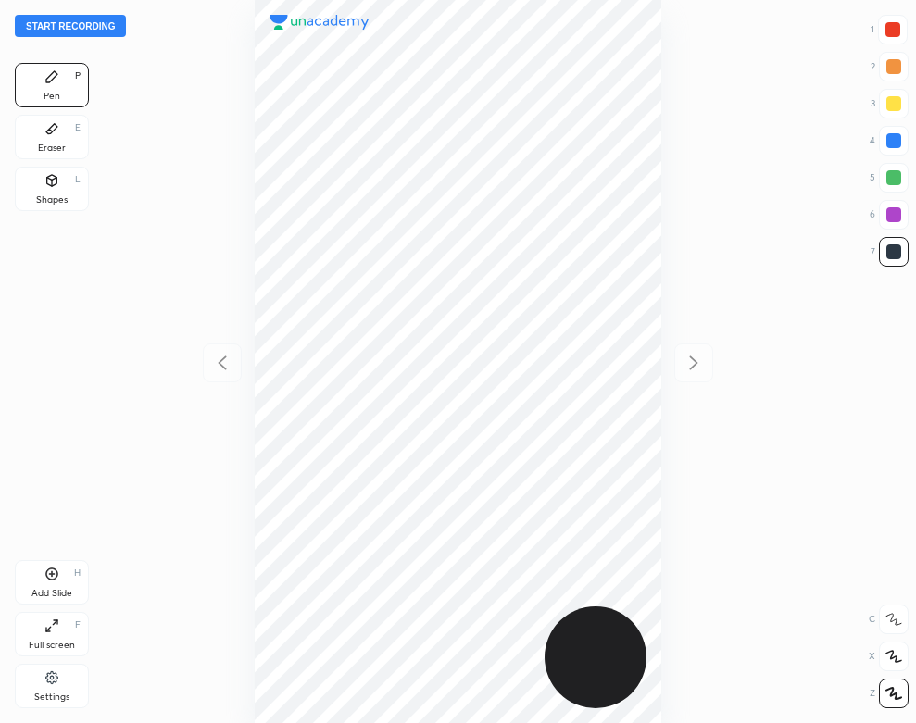 This screenshot has width=916, height=723. What do you see at coordinates (889, 104) in the screenshot?
I see `div: 3` at bounding box center [889, 104].